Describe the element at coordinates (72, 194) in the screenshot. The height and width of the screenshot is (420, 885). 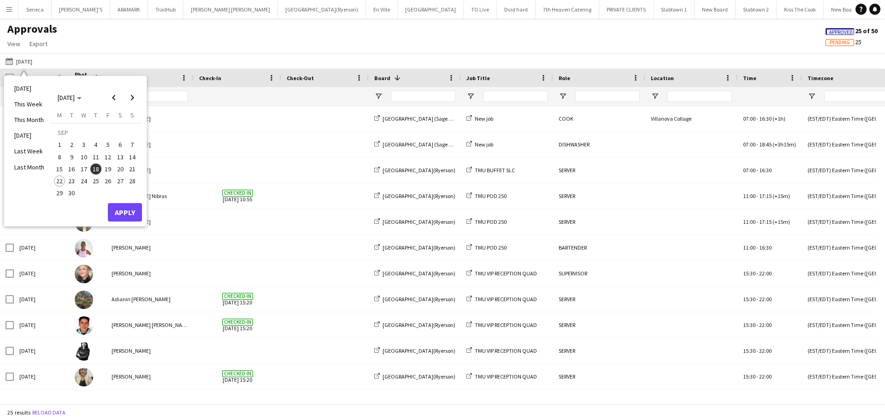
I see `span: 30` at that location.